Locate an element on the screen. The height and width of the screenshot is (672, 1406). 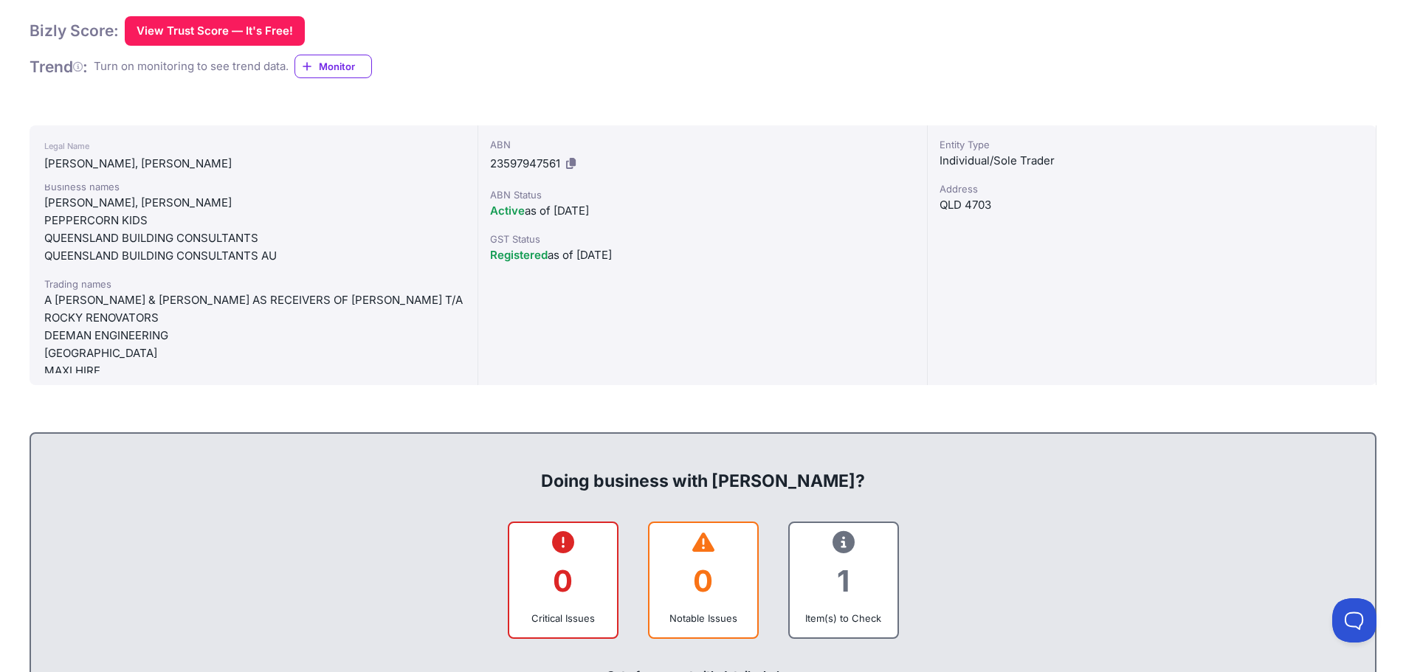
div: GST Status is located at coordinates (702, 239).